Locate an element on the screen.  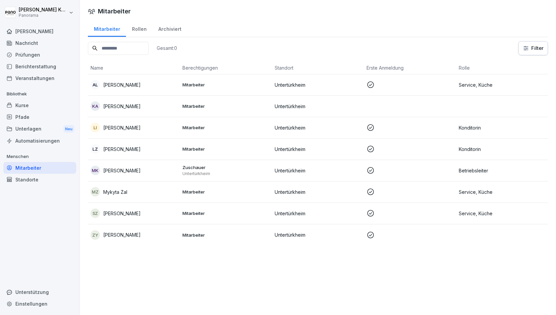
font: Panorama is located at coordinates (28, 15).